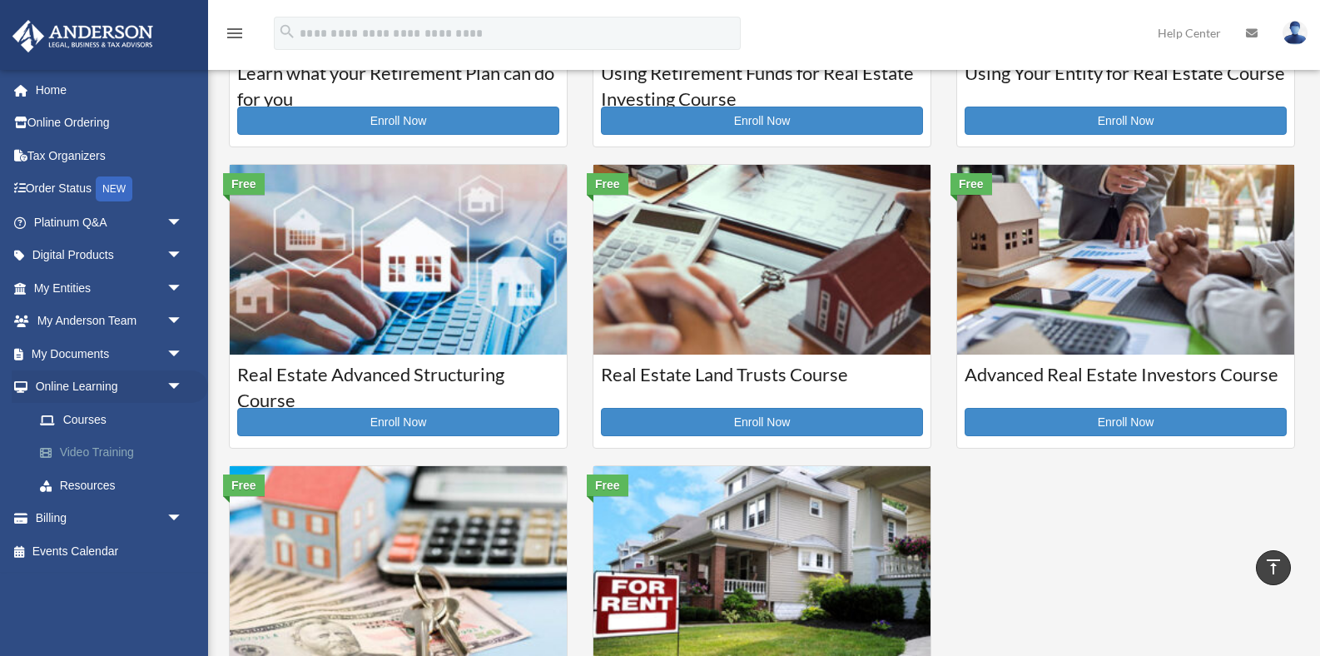 This screenshot has height=656, width=1320. Describe the element at coordinates (110, 387) in the screenshot. I see `a: Online Learningarrow_drop_down` at that location.